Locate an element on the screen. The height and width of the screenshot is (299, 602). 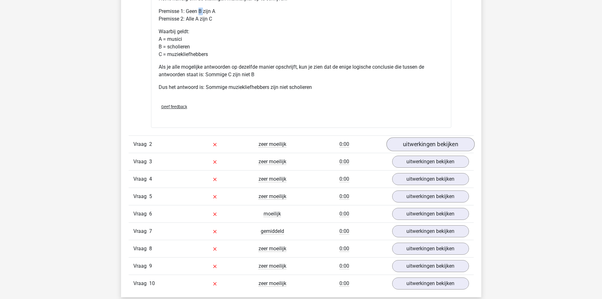
span: 2 is located at coordinates (150, 144).